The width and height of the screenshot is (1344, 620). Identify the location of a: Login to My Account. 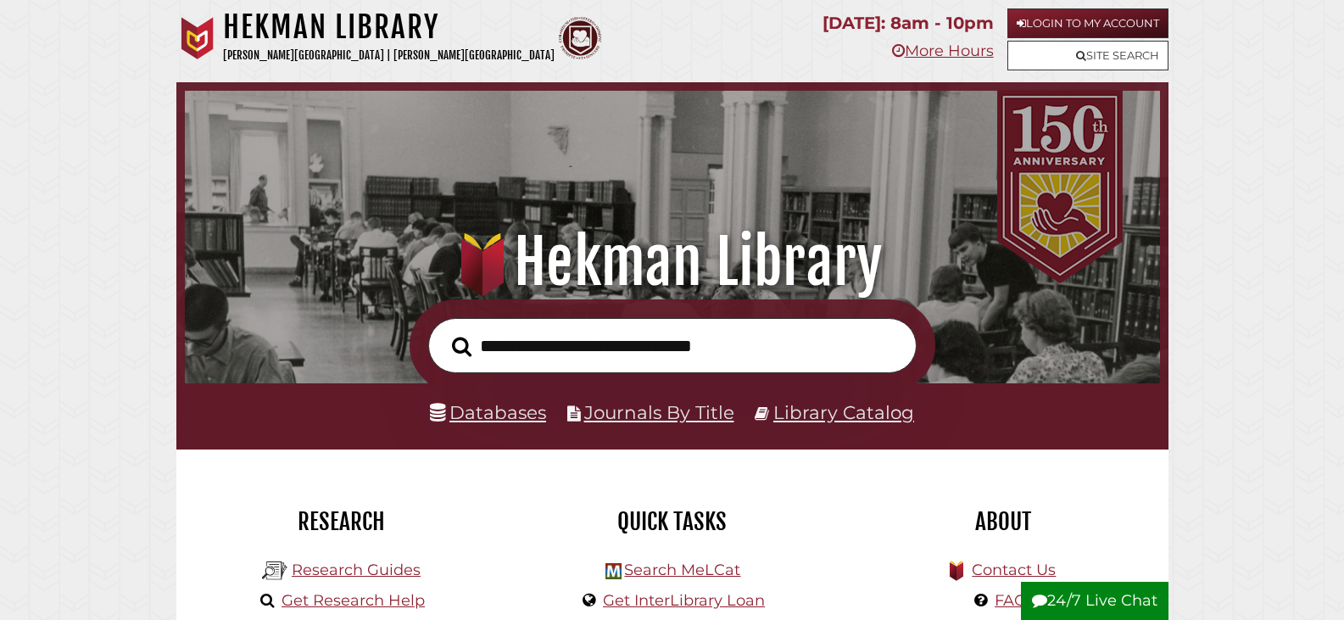
(1088, 23).